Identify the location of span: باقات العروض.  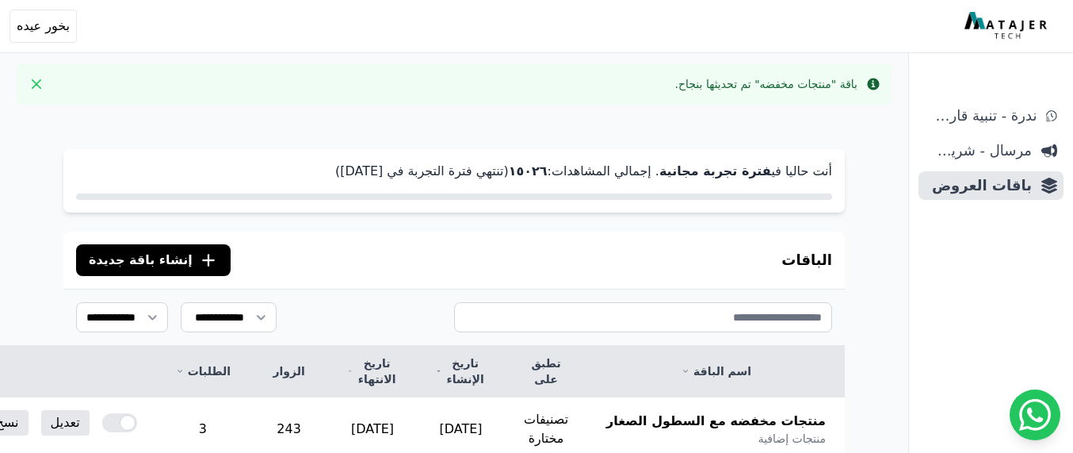
(978, 185).